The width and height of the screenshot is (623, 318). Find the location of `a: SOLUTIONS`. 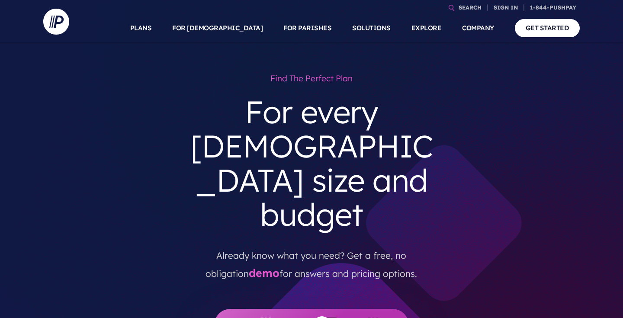

a: SOLUTIONS is located at coordinates (371, 28).